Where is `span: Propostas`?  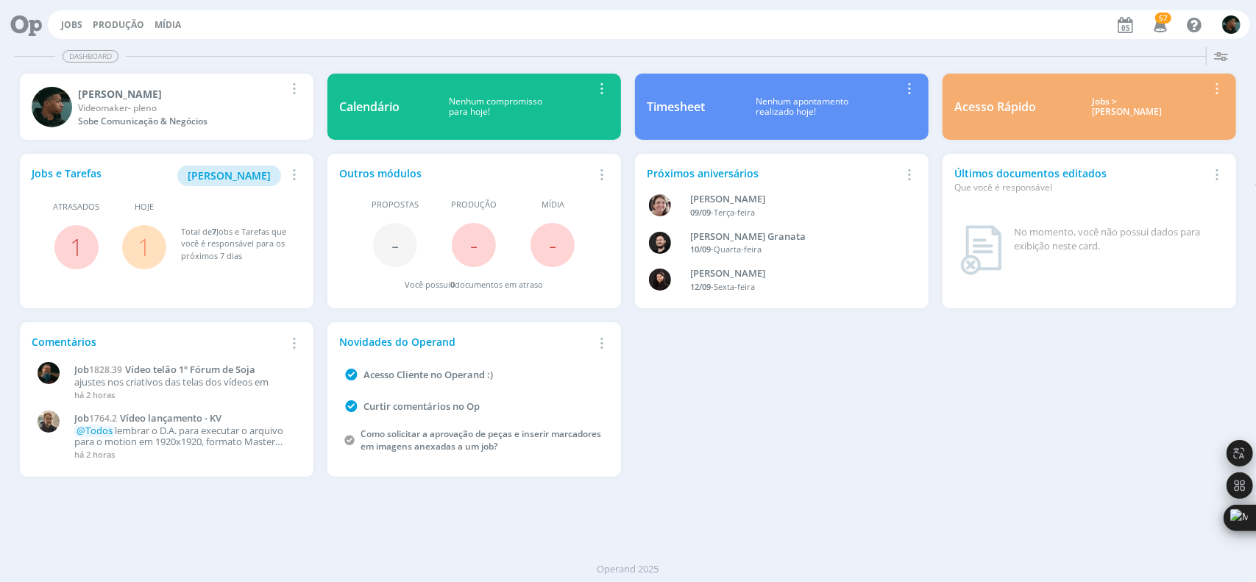
span: Propostas is located at coordinates (395, 205).